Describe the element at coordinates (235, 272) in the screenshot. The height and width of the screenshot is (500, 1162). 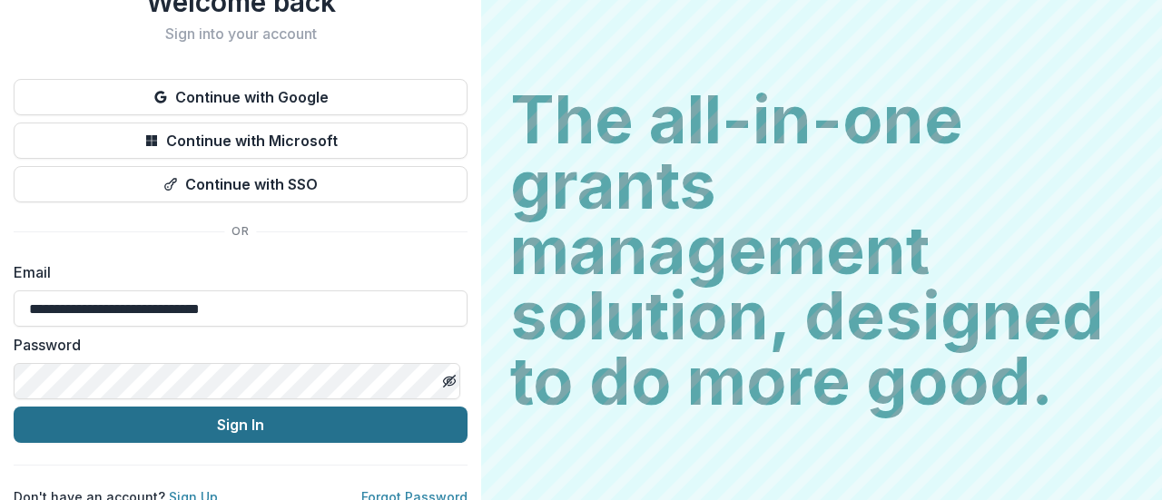
I see `label: Email` at that location.